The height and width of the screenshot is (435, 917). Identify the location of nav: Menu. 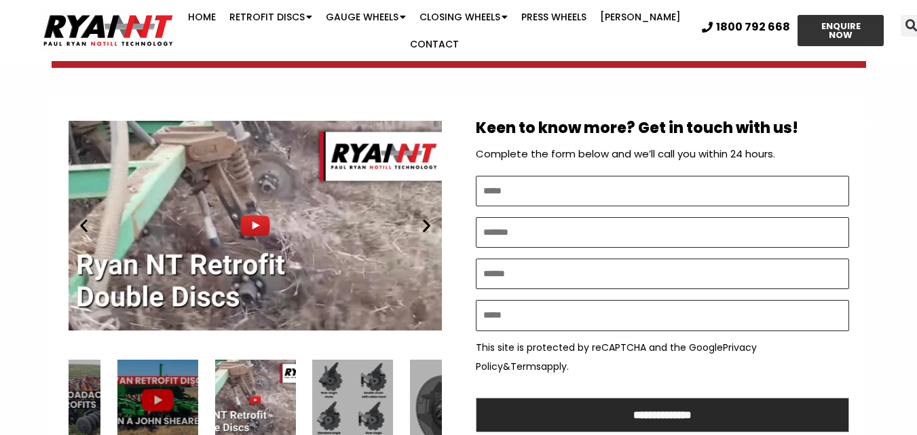
(434, 31).